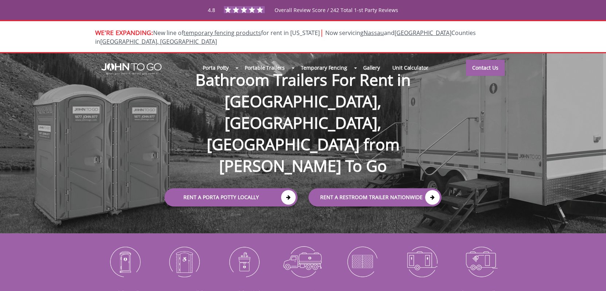 The image size is (606, 291). I want to click on a: Unit Calculator, so click(410, 67).